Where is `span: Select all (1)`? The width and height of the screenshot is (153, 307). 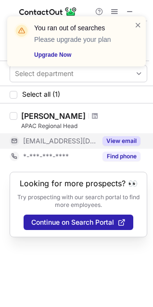 span: Select all (1) is located at coordinates (41, 94).